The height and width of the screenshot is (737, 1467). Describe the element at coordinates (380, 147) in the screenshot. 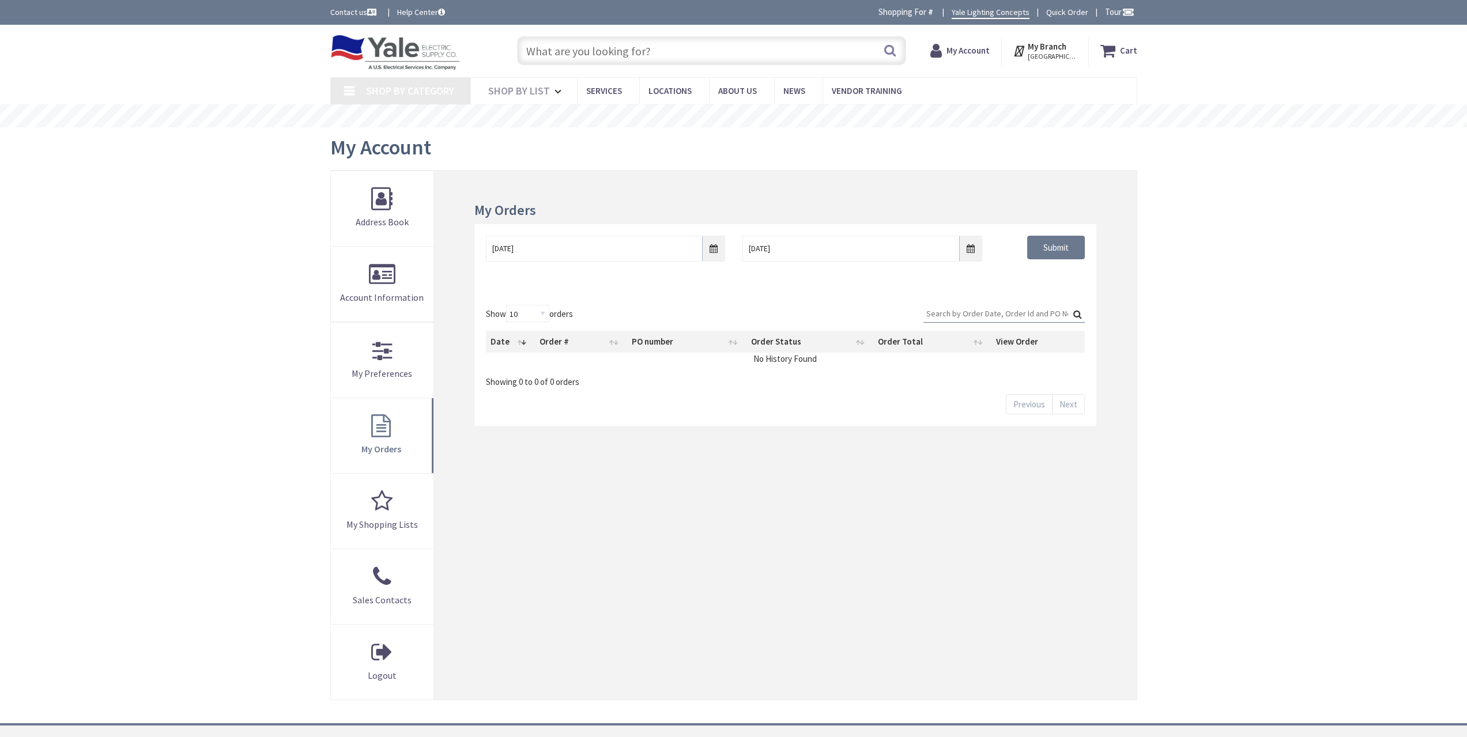

I see `span: My Account` at that location.